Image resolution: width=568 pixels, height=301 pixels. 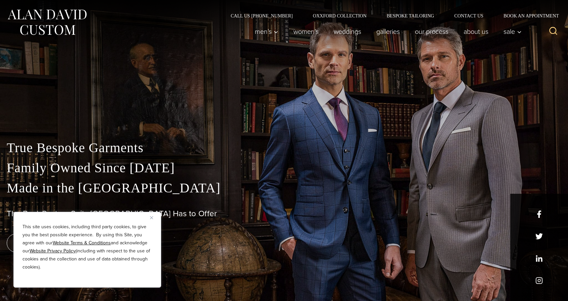 I want to click on a: weddings, so click(x=347, y=32).